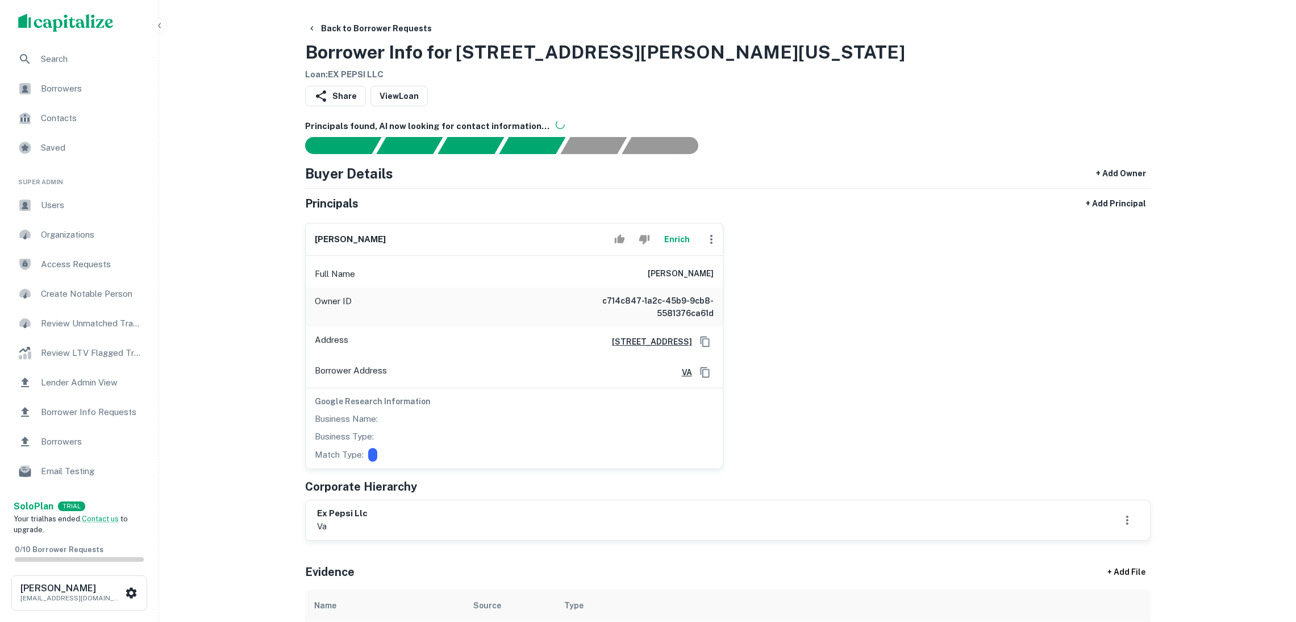  I want to click on a: Users, so click(79, 205).